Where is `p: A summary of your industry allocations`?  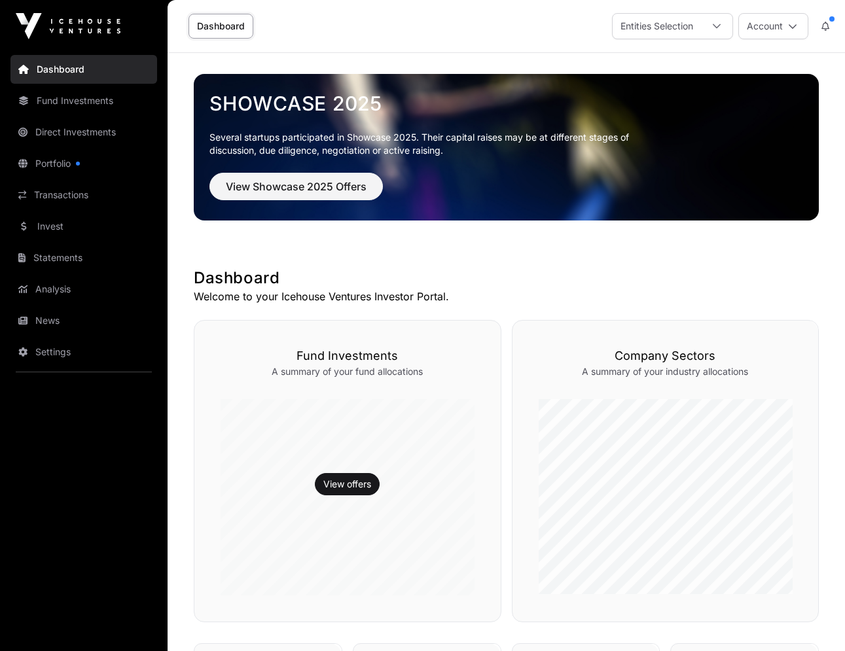
p: A summary of your industry allocations is located at coordinates (666, 372).